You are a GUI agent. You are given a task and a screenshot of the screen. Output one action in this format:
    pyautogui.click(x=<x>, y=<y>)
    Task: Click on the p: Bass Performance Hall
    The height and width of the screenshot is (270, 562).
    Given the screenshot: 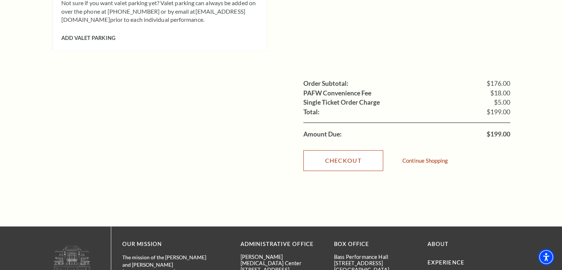 What is the action you would take?
    pyautogui.click(x=375, y=257)
    